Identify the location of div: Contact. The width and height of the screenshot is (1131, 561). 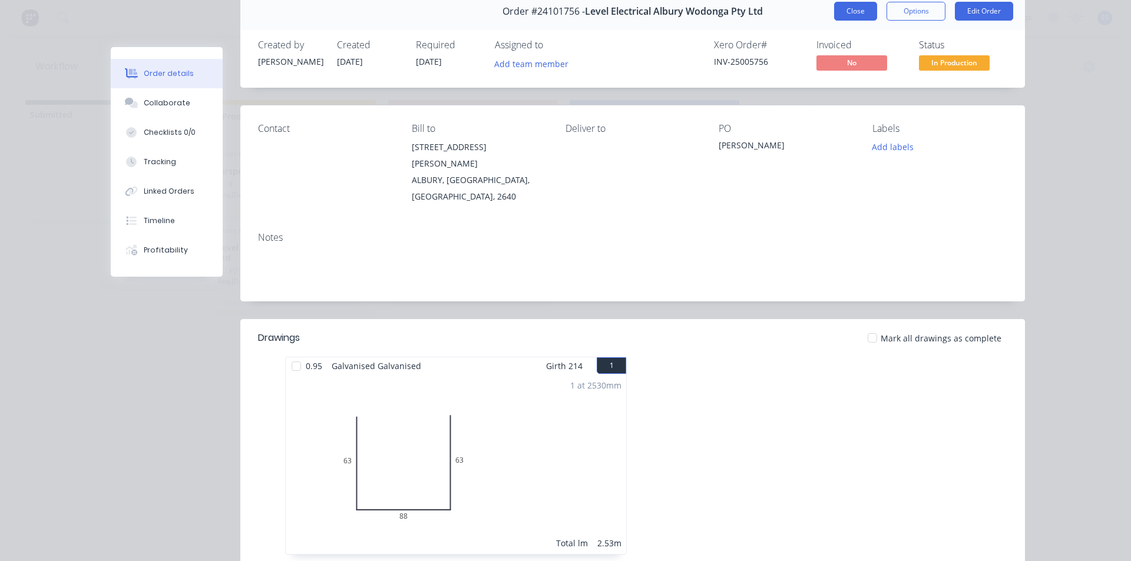
(325, 128).